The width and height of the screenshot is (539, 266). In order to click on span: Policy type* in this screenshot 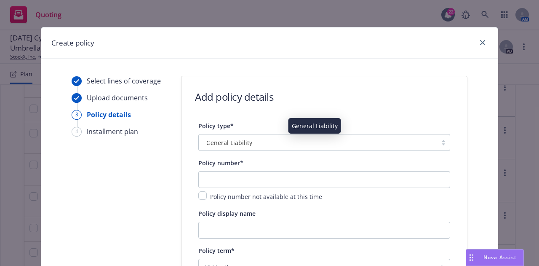, I will do `click(216, 126)`.